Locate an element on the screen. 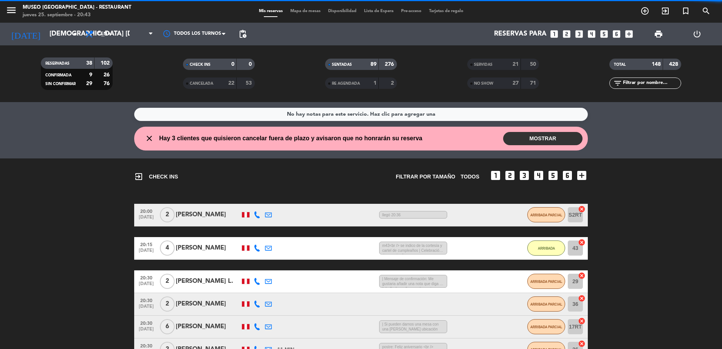 This screenshot has width=722, height=349. span: llegó 20:36 is located at coordinates (413, 215).